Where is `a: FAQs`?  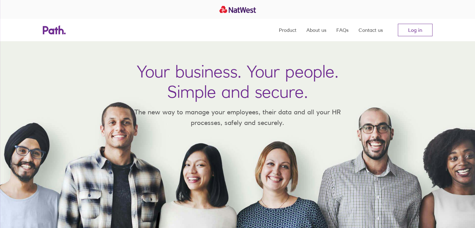
a: FAQs is located at coordinates (342, 30).